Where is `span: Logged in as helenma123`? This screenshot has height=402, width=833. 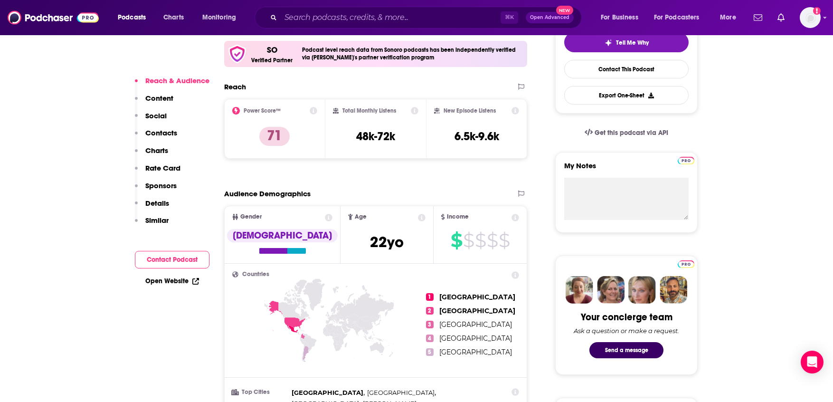 span: Logged in as helenma123 is located at coordinates (810, 18).